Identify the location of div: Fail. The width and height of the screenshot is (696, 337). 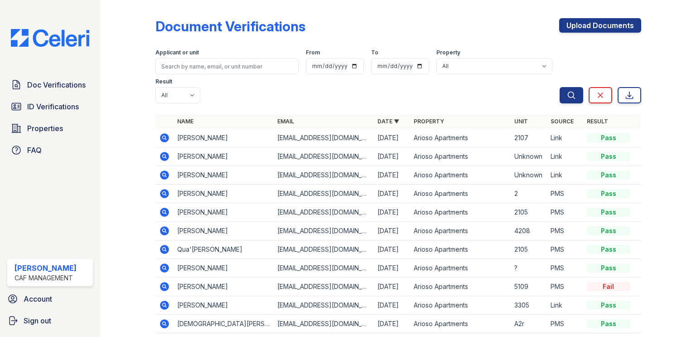
(609, 286).